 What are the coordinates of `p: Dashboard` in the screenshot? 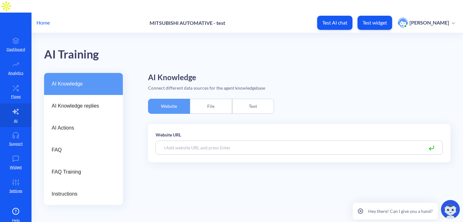 It's located at (16, 49).